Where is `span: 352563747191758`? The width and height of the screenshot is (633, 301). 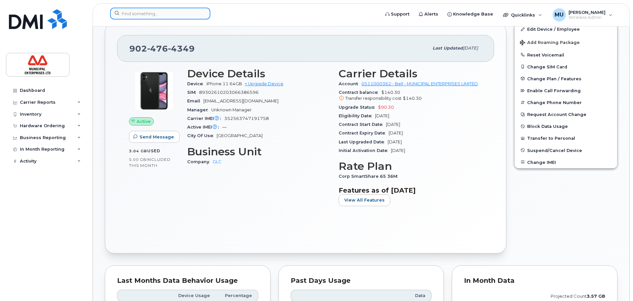 span: 352563747191758 is located at coordinates (246, 118).